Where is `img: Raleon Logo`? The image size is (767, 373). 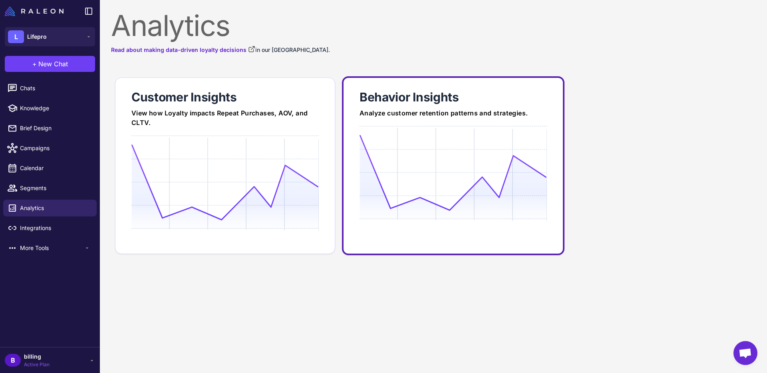
img: Raleon Logo is located at coordinates (34, 11).